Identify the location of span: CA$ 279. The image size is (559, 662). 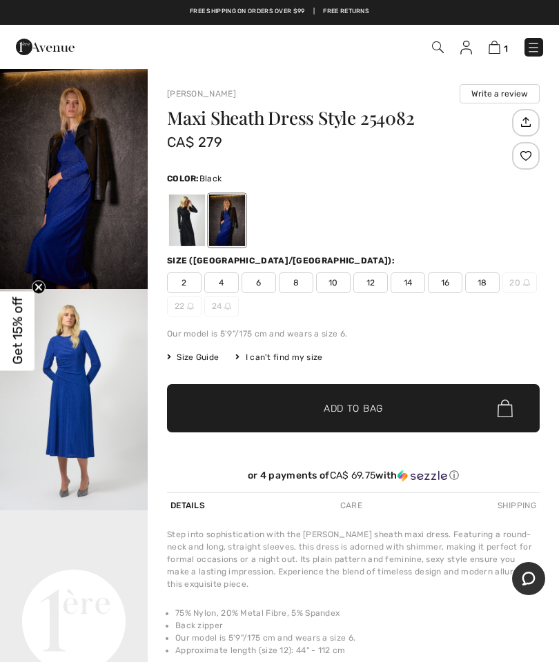
(195, 142).